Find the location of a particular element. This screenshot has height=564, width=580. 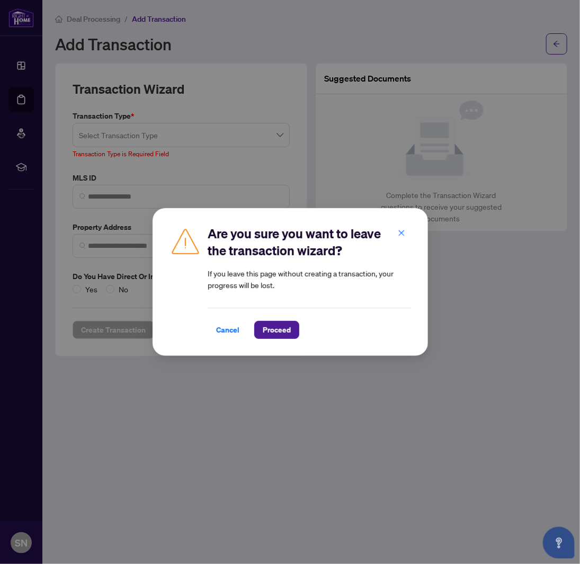

button: Proceed is located at coordinates (277, 330).